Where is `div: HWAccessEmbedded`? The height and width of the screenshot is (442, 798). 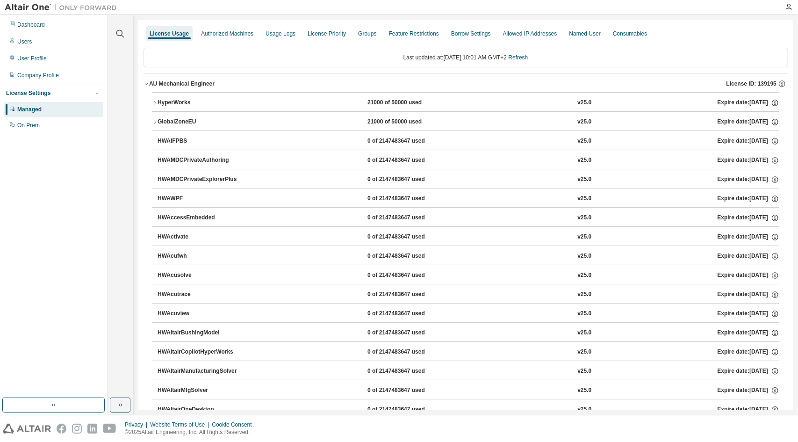 div: HWAccessEmbedded is located at coordinates (200, 218).